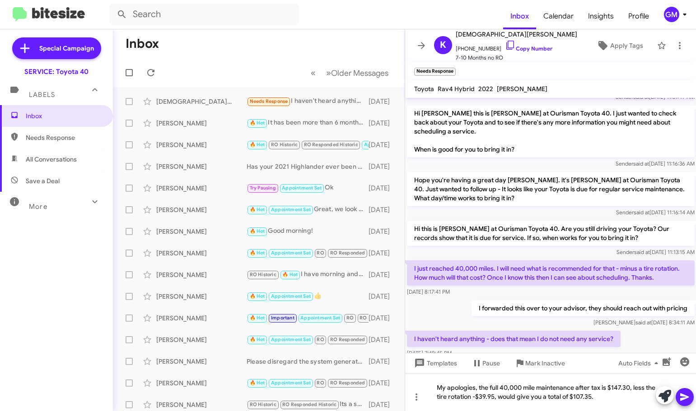  Describe the element at coordinates (640, 364) in the screenshot. I see `button: Auto Fields` at that location.